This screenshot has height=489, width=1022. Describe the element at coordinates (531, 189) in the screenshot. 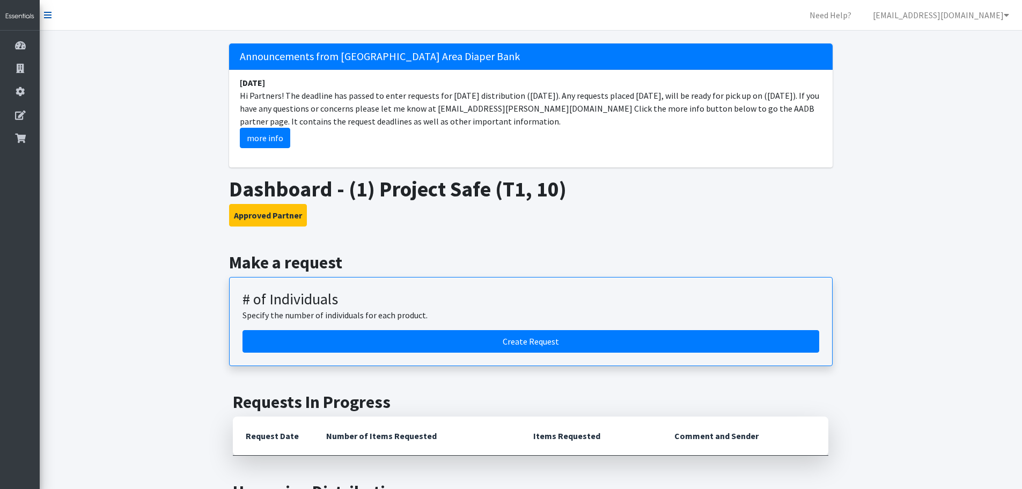

I see `h1: Dashboard - (1) Project Safe (T1, 10)` at that location.